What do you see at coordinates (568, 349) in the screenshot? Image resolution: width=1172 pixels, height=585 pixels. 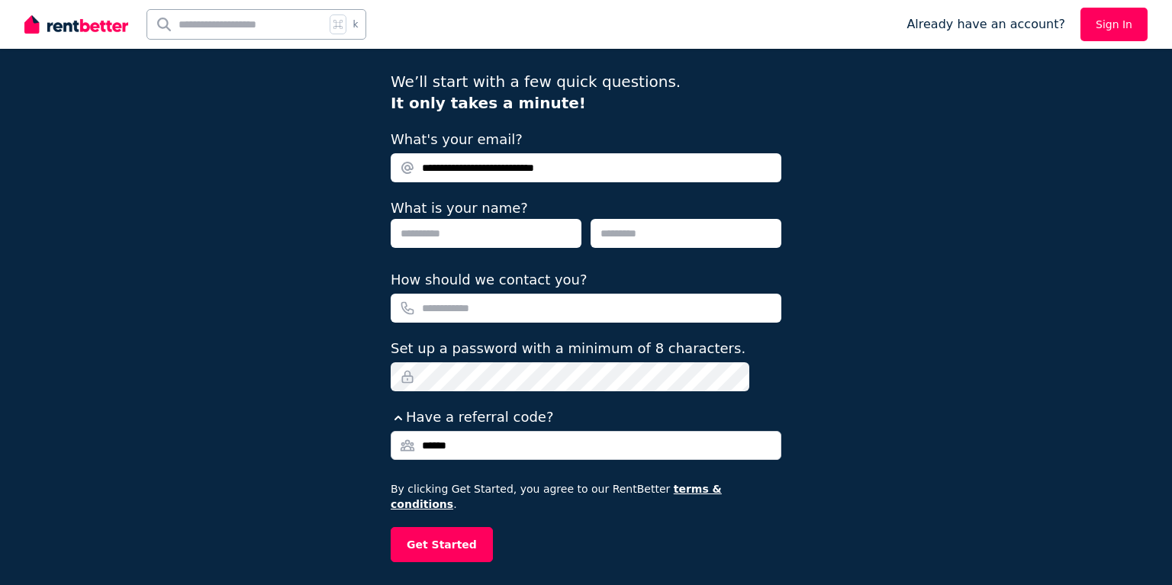 I see `label: Set up a password with a minimum of 8 characters.` at bounding box center [568, 349].